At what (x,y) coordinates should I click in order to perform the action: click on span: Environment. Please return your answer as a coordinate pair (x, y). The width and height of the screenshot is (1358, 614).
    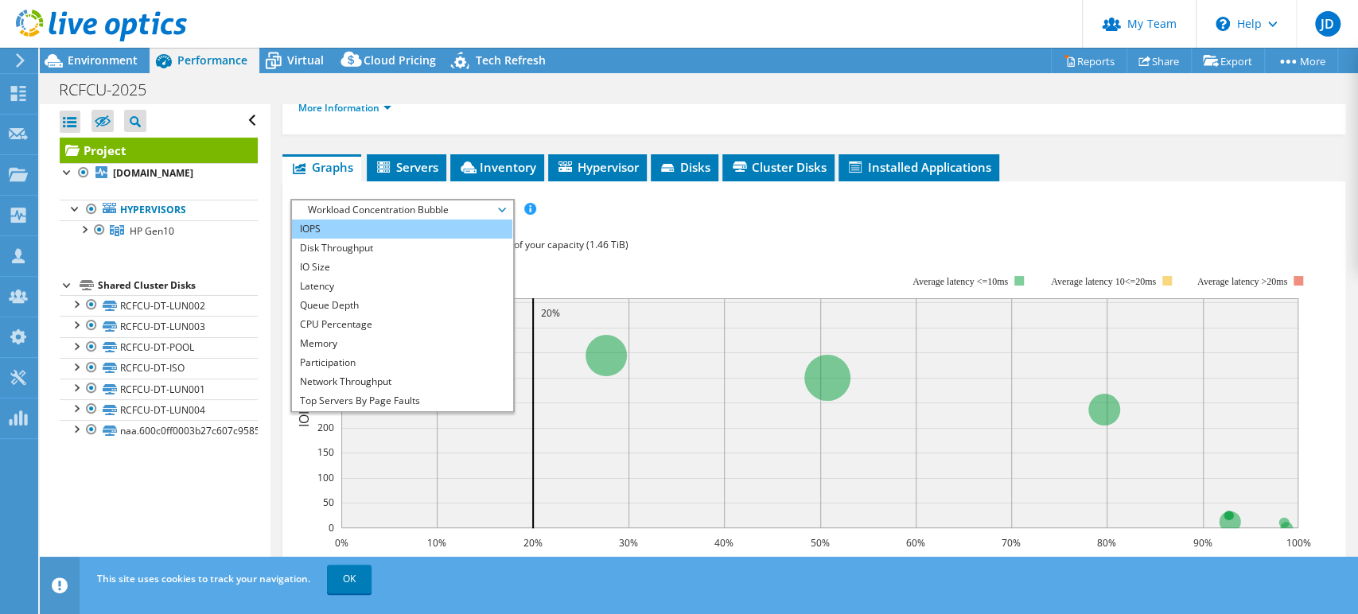
    Looking at the image, I should click on (103, 60).